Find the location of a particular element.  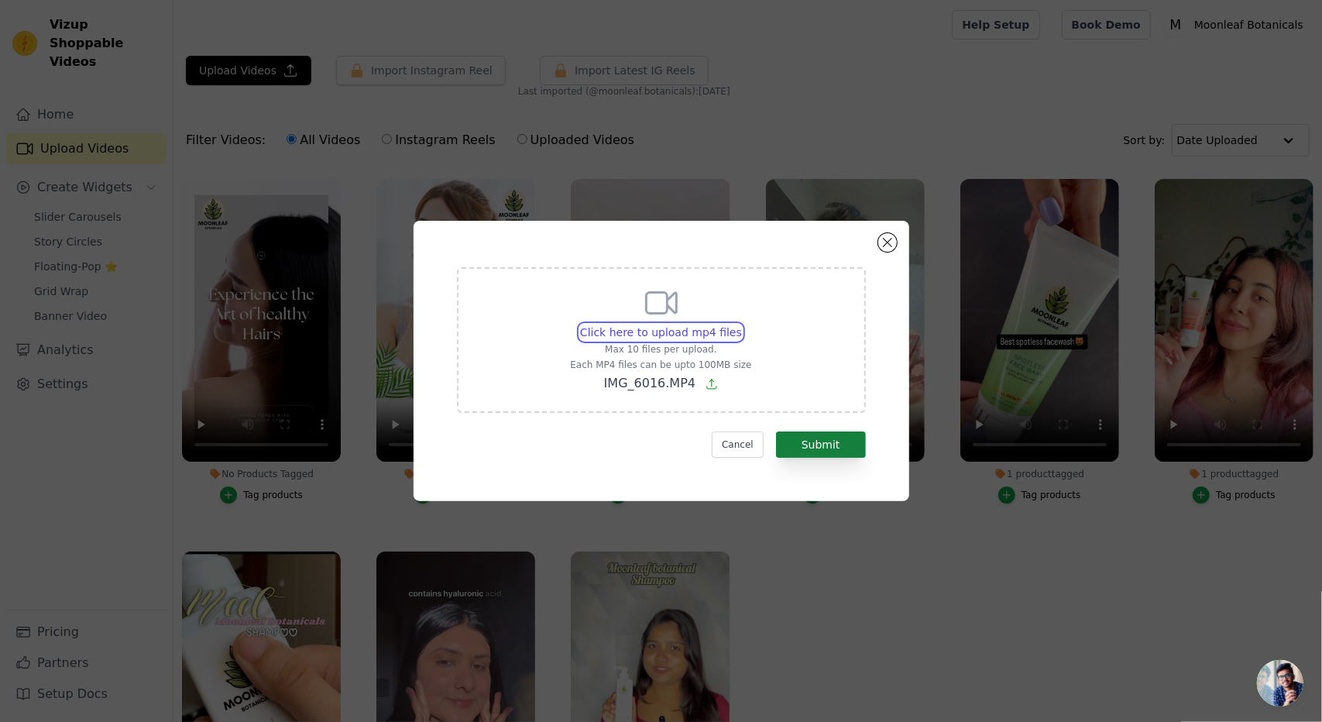

p: Max 10 files per upload. is located at coordinates (661, 349).